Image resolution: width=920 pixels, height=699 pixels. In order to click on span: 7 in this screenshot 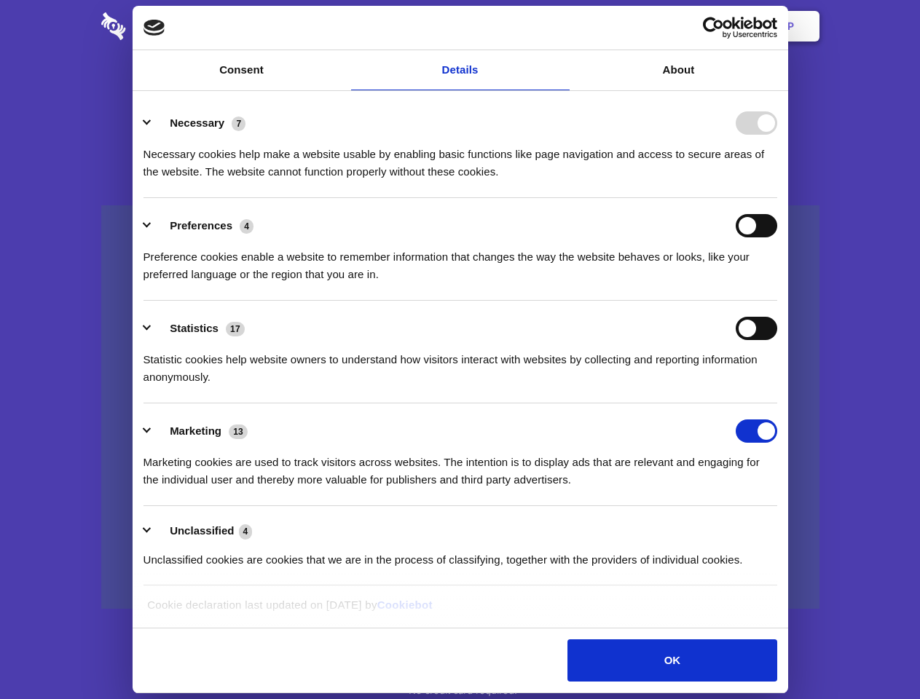, I will do `click(238, 124)`.